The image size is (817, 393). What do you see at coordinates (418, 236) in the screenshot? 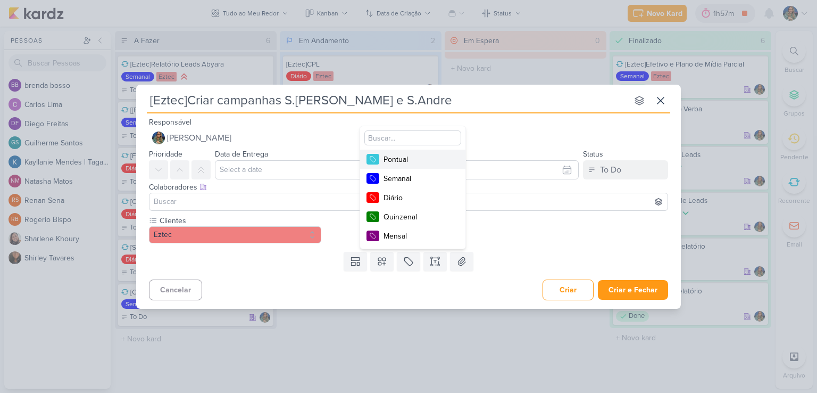
I see `div: Mensal` at bounding box center [418, 236].